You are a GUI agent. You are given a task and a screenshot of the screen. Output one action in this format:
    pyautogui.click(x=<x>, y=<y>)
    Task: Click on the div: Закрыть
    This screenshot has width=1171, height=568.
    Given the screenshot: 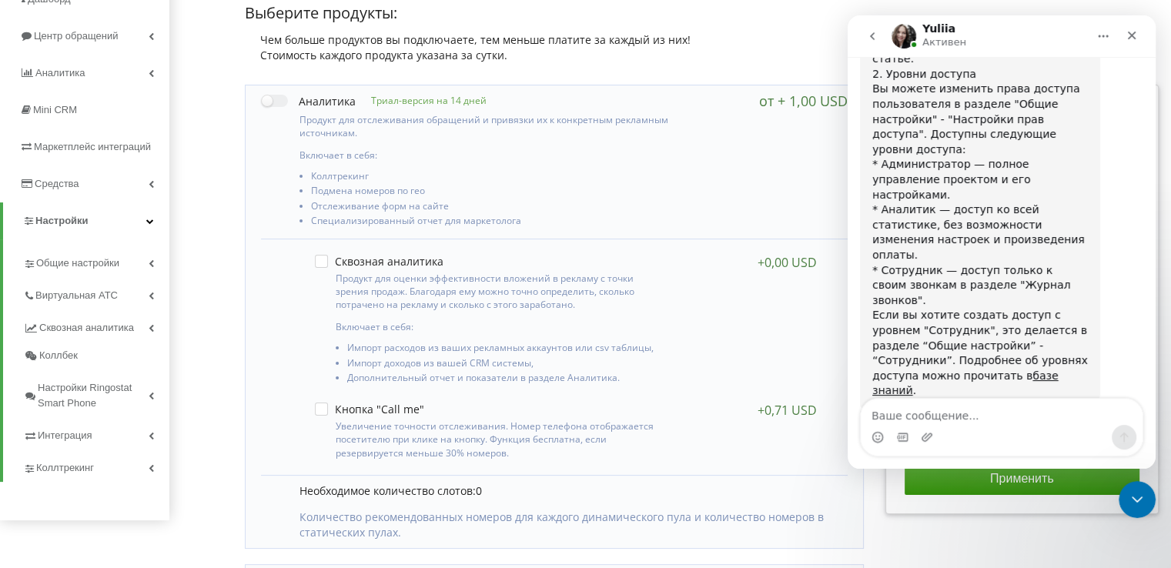 What is the action you would take?
    pyautogui.click(x=284, y=20)
    